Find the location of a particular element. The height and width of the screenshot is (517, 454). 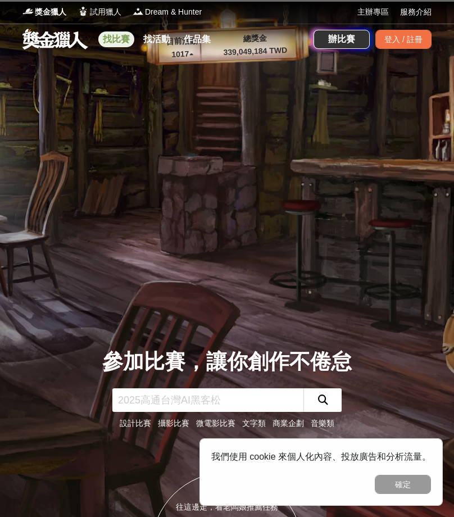

span: 獎金獵人 is located at coordinates (51, 12).